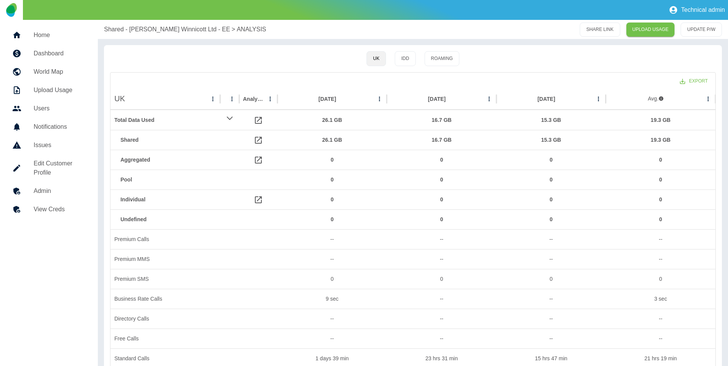 This screenshot has width=728, height=366. I want to click on h5: Notifications, so click(60, 127).